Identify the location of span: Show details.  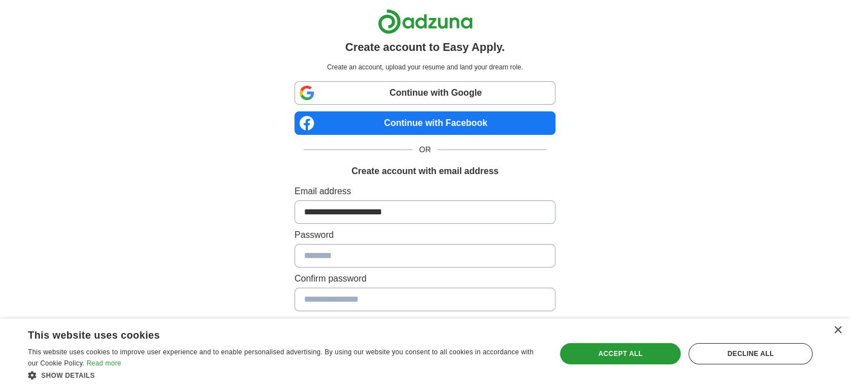
(68, 375).